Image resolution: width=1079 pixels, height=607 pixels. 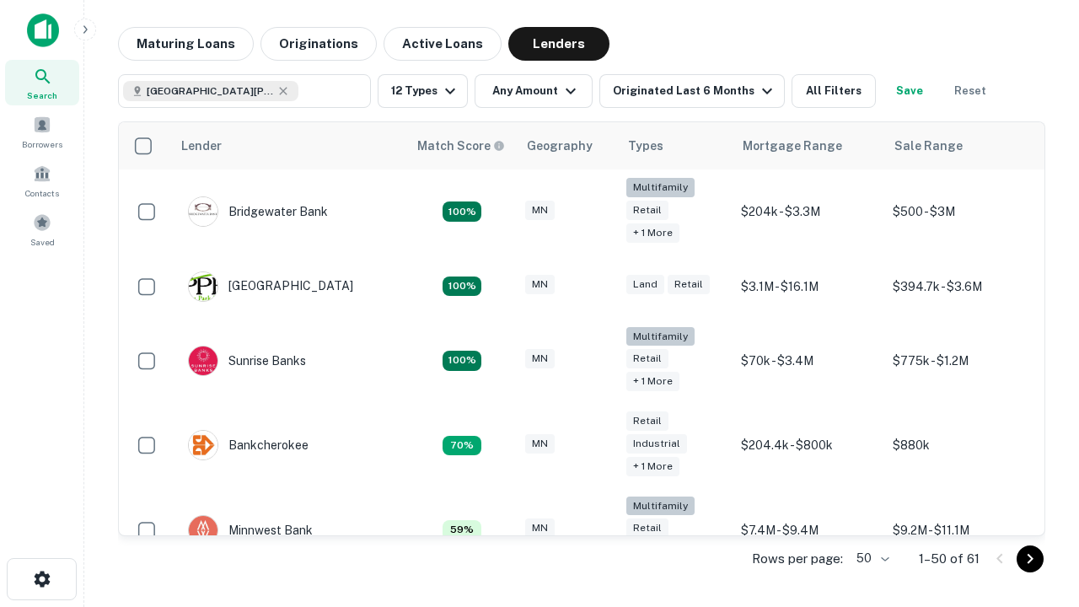 I want to click on div: Search, so click(x=42, y=83).